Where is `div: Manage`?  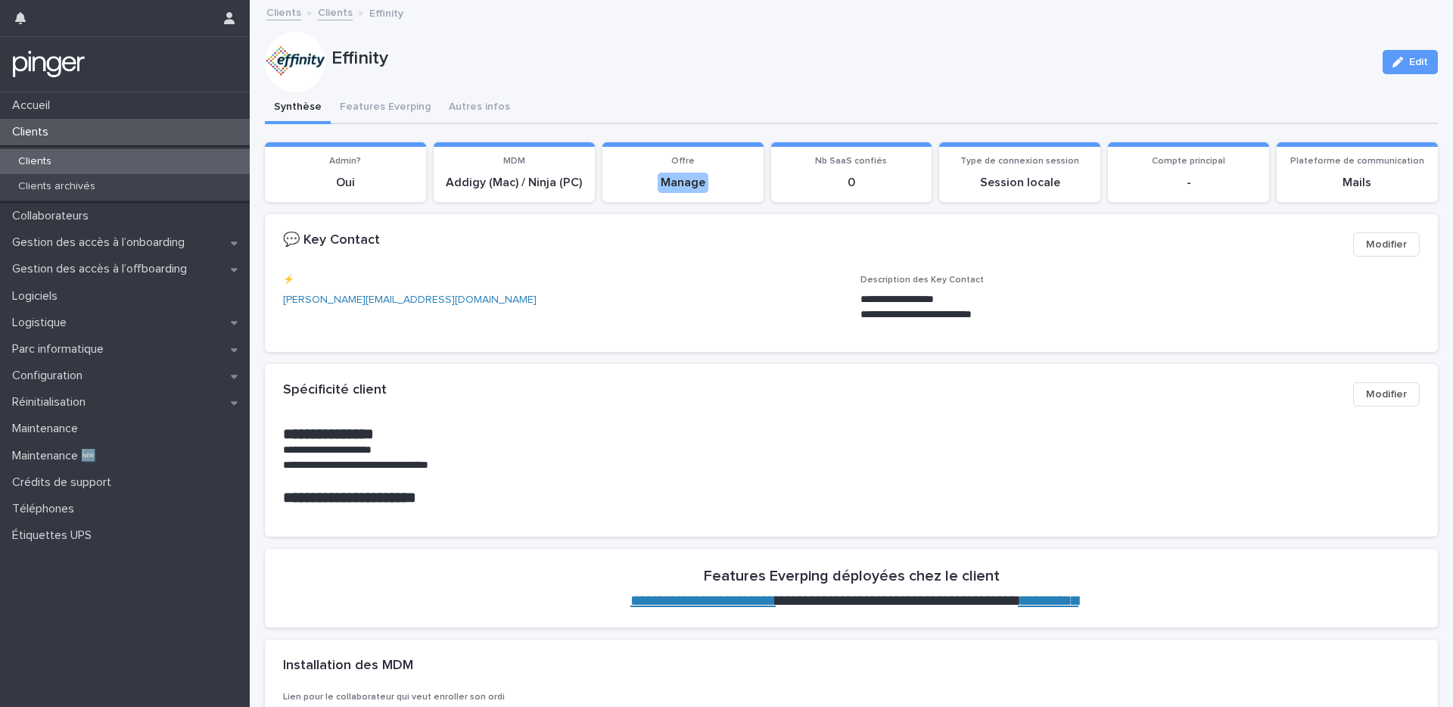 div: Manage is located at coordinates (682, 182).